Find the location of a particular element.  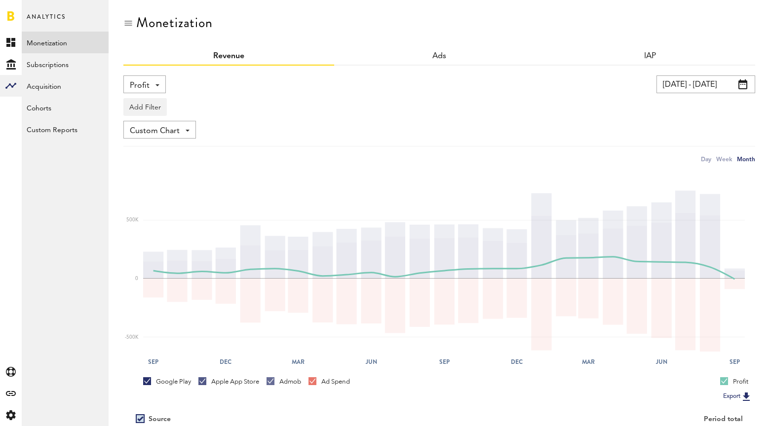

button: Add Filter is located at coordinates (145, 107).